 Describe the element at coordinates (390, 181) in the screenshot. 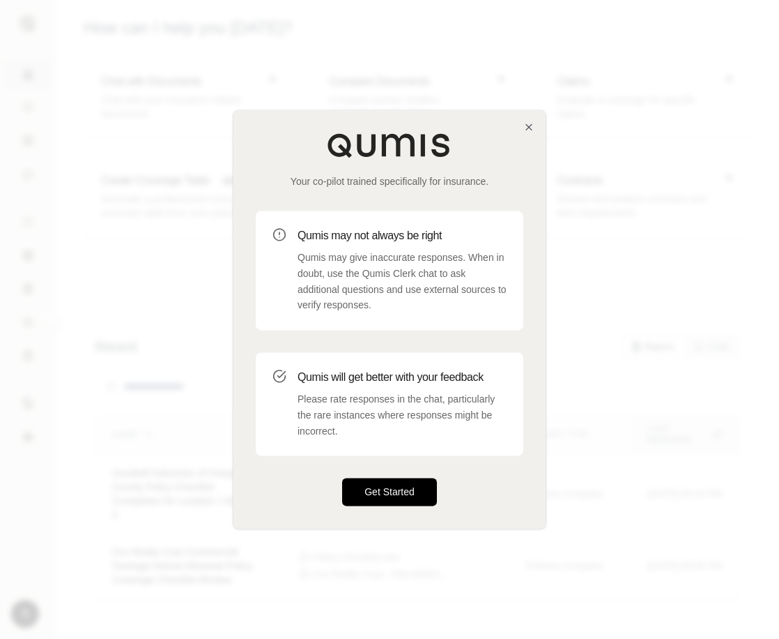

I see `p: Your co-pilot trained specifically for insurance.` at that location.